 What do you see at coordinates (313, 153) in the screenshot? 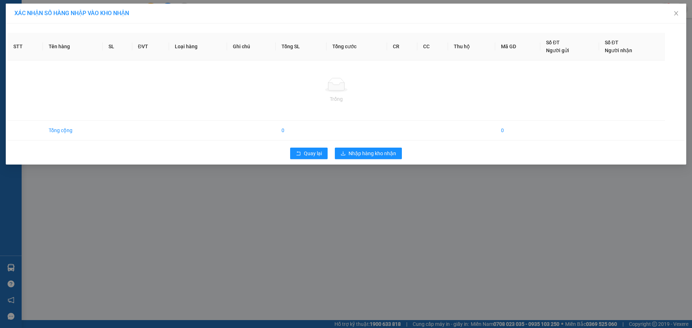
I see `span: Quay lại` at bounding box center [313, 153].